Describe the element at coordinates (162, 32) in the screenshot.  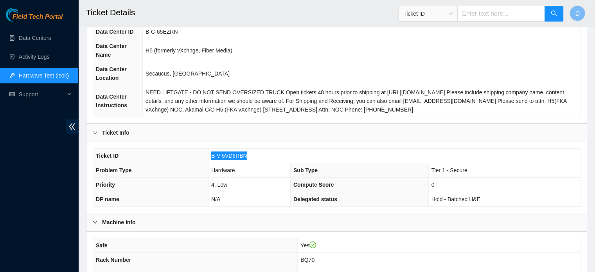
I see `span: B-C-65EZRN` at that location.